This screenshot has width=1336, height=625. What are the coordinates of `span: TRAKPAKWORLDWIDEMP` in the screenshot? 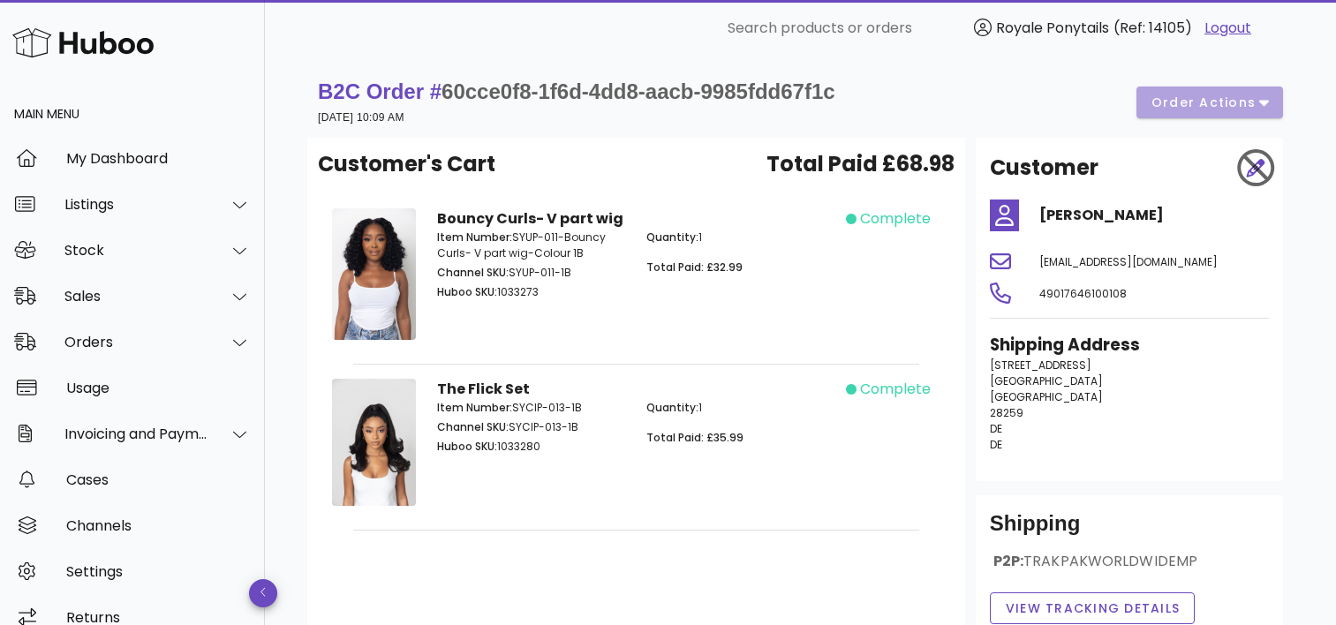 It's located at (1110, 561).